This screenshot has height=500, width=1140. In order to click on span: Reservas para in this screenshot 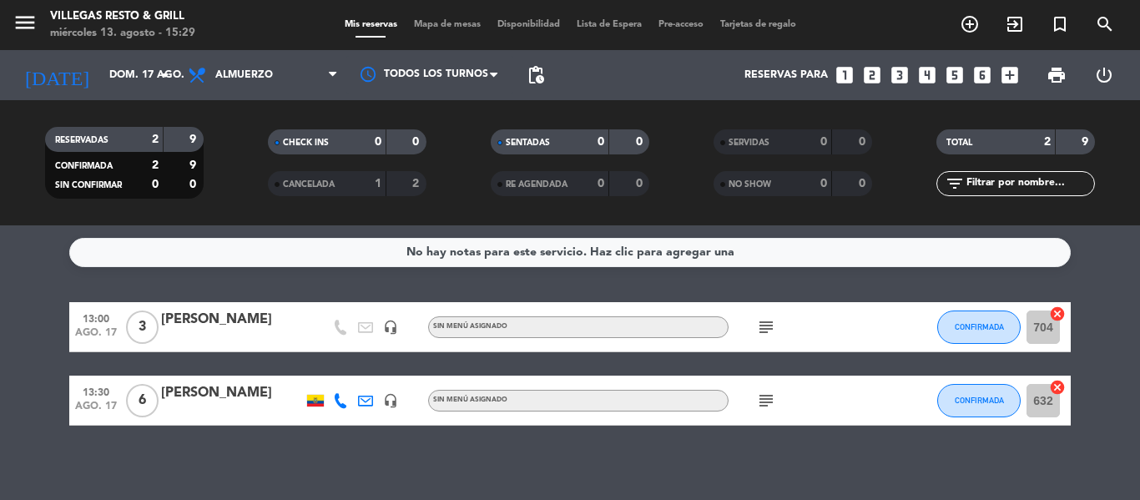, I will do `click(786, 75)`.